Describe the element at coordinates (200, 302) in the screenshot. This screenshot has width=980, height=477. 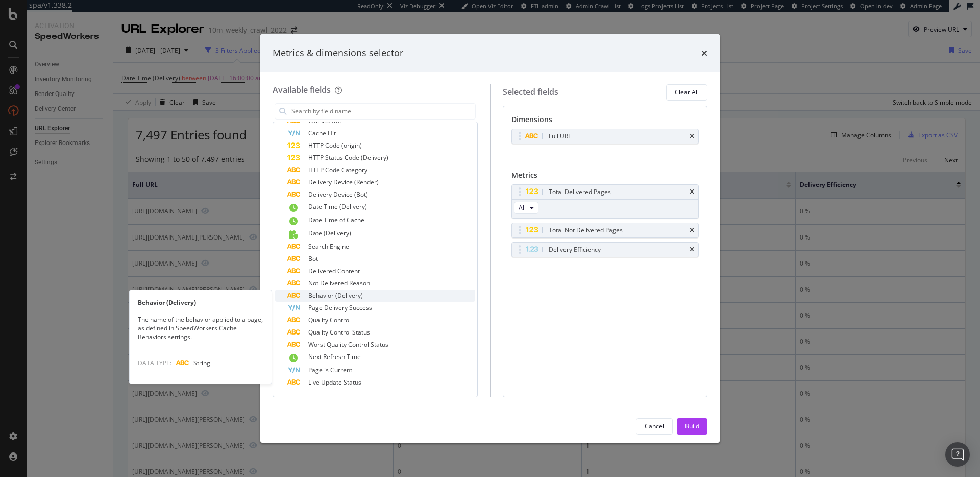
I see `div: Behavior (Delivery)` at that location.